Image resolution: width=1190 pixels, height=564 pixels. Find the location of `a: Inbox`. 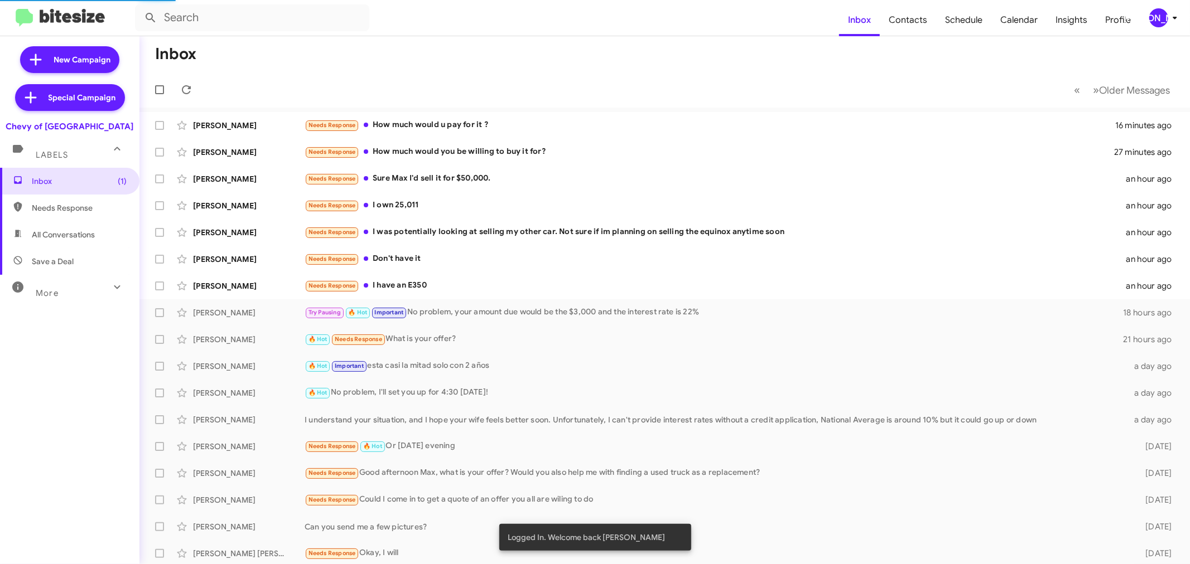

a: Inbox is located at coordinates (859, 20).